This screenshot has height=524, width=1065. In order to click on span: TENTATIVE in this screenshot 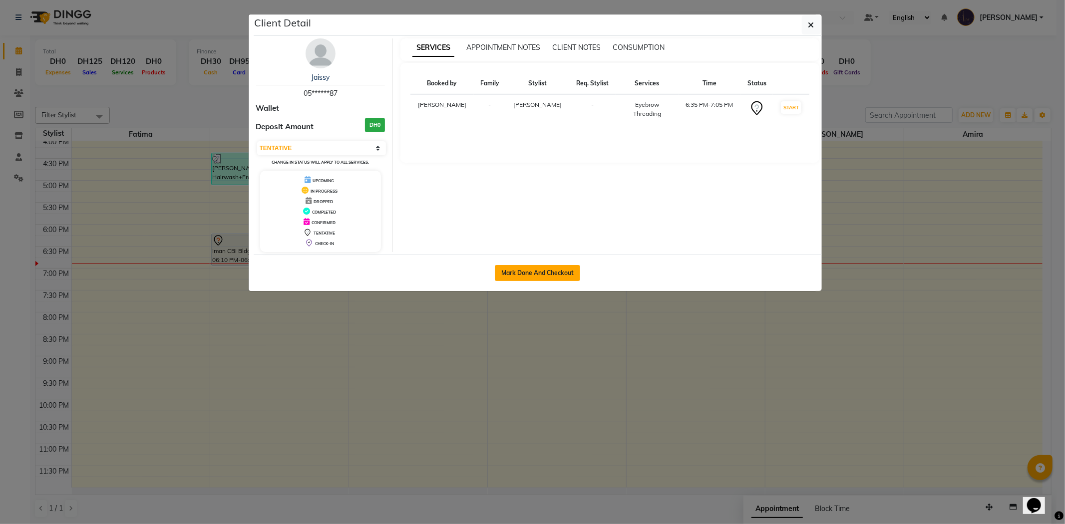, I will do `click(324, 233)`.